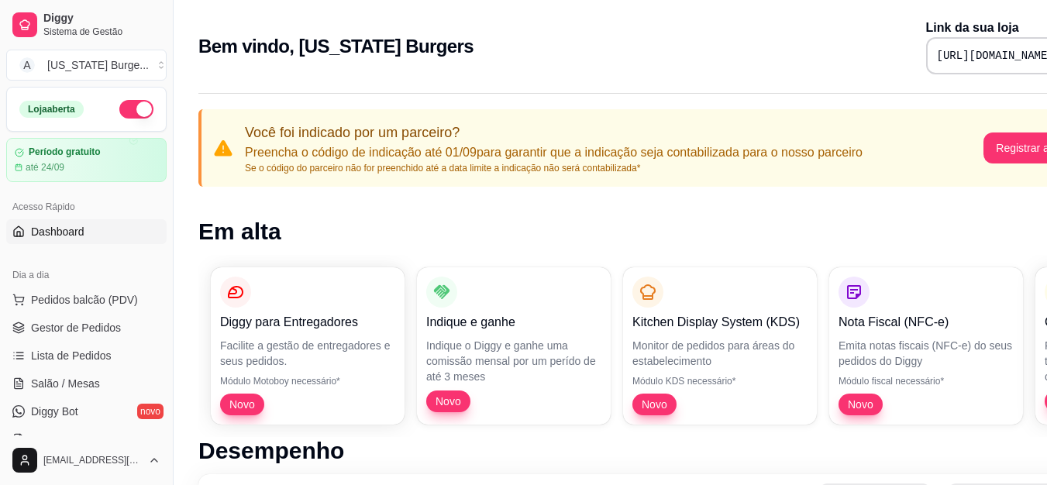 This screenshot has height=485, width=1047. Describe the element at coordinates (514, 346) in the screenshot. I see `button: Indique e ganheIndique o Diggy e ganhe uma comissão mensal por um perído de até 3 mesesNovo` at that location.